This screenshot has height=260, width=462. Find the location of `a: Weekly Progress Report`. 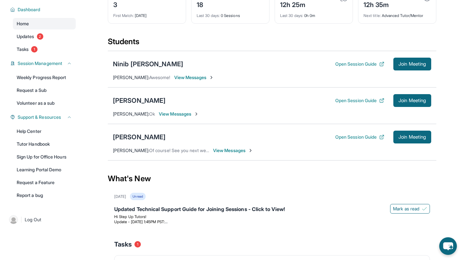

a: Weekly Progress Report is located at coordinates (44, 78).